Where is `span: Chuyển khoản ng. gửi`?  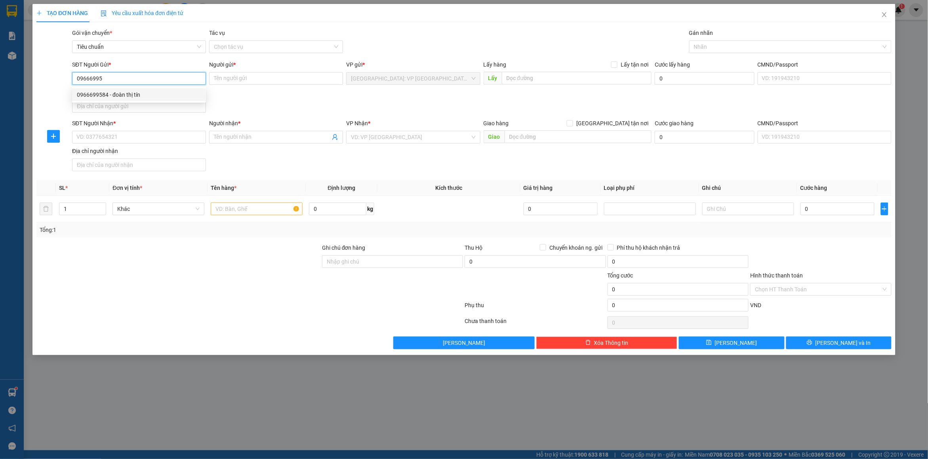 span: Chuyển khoản ng. gửi is located at coordinates (576, 248).